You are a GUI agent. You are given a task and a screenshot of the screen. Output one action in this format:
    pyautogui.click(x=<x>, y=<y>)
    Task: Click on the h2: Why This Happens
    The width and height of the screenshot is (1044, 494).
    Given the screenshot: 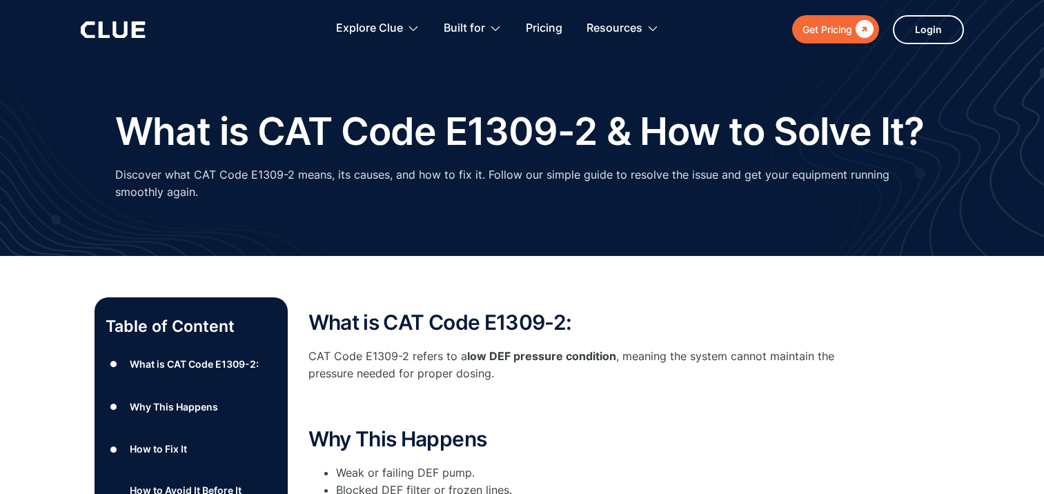 What is the action you would take?
    pyautogui.click(x=584, y=439)
    